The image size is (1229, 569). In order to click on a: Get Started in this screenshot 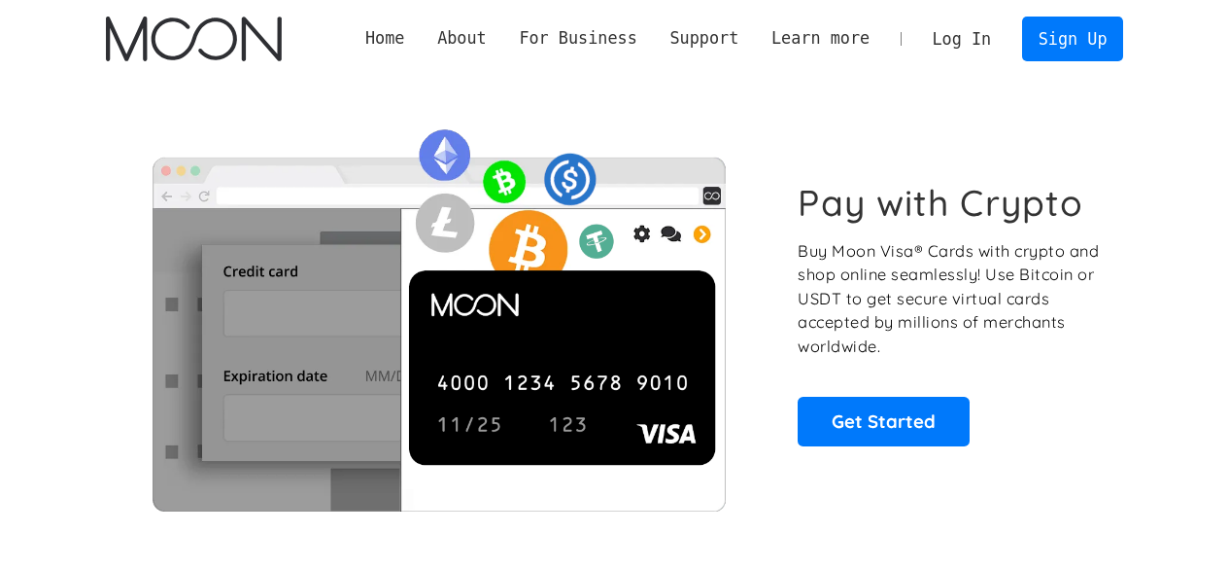, I will do `click(883, 421)`.